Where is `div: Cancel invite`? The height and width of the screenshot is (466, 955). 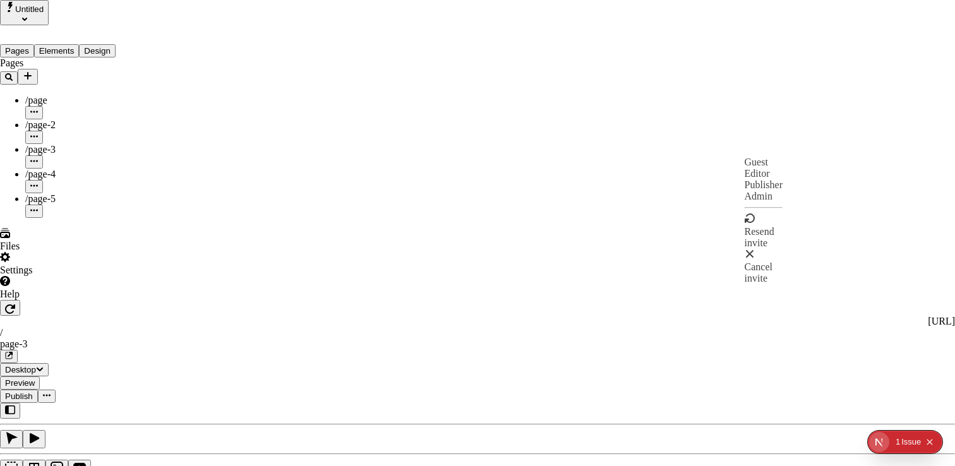 div: Cancel invite is located at coordinates (763, 273).